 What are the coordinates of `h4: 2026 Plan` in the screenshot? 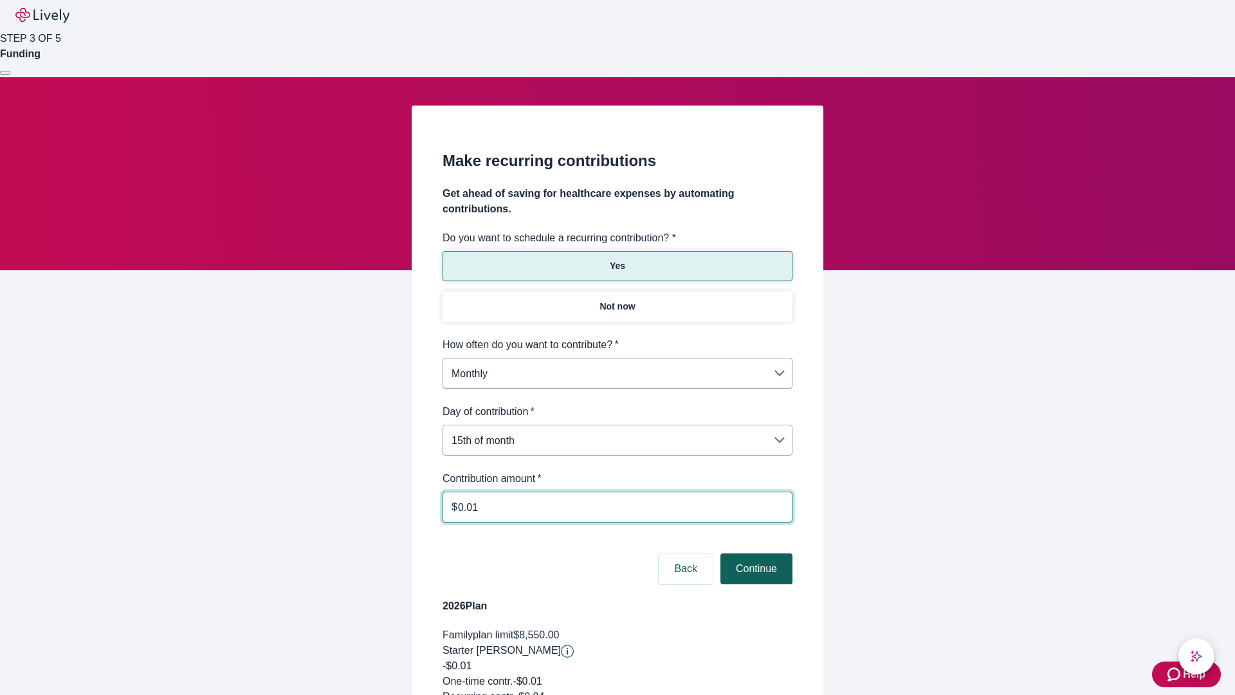 It's located at (618, 606).